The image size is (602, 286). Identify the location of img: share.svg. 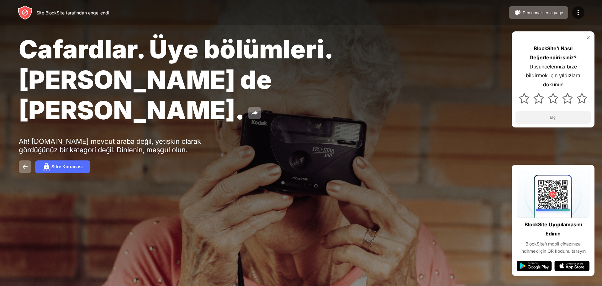
(255, 113).